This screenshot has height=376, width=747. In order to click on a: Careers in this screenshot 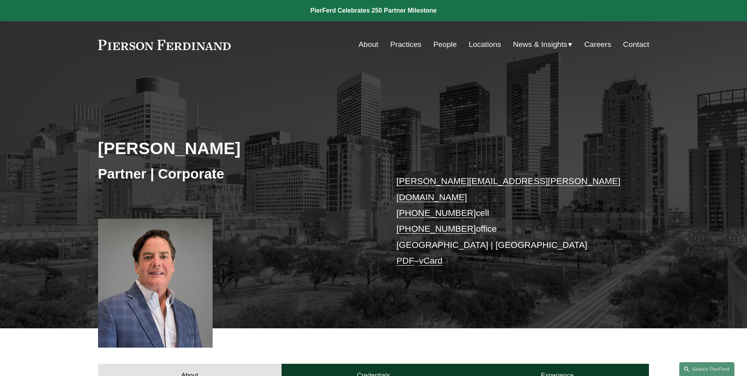, I will do `click(598, 45)`.